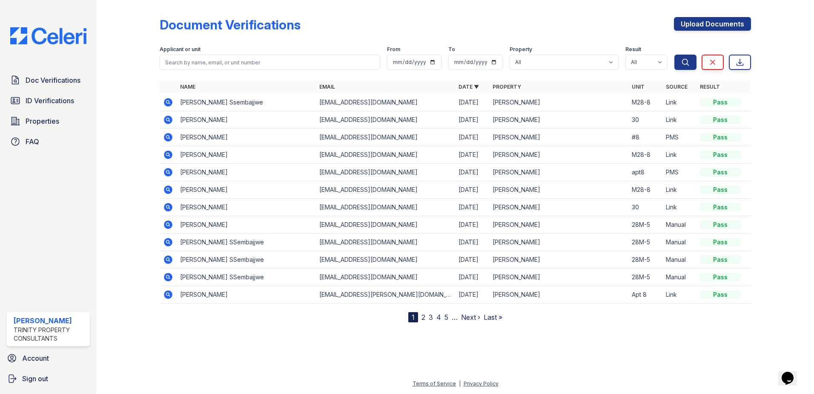 Image resolution: width=814 pixels, height=394 pixels. Describe the element at coordinates (471, 317) in the screenshot. I see `a: Next ›` at that location.